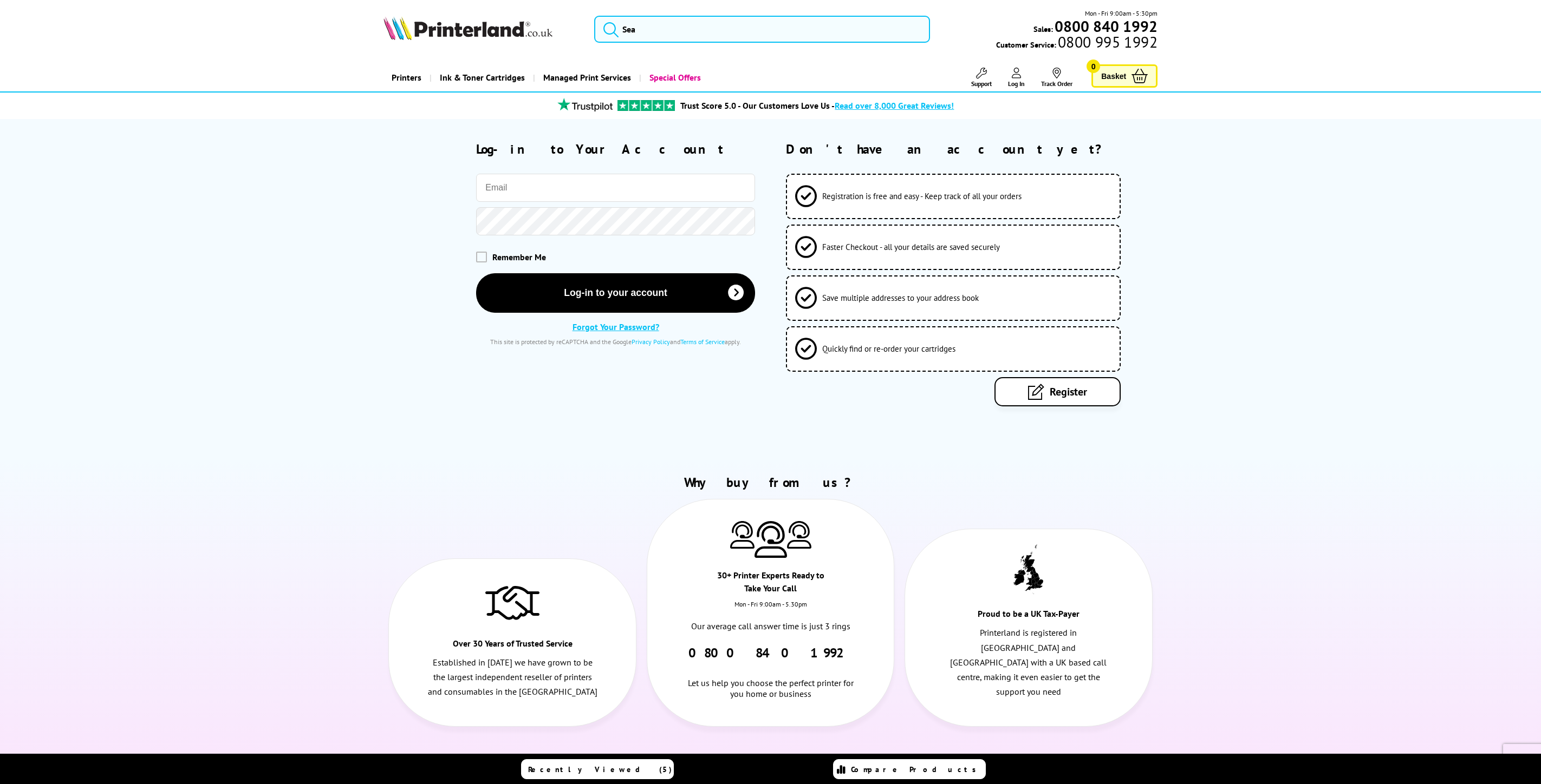 Image resolution: width=1541 pixels, height=784 pixels. What do you see at coordinates (702, 342) in the screenshot?
I see `a: Terms of Service` at bounding box center [702, 342].